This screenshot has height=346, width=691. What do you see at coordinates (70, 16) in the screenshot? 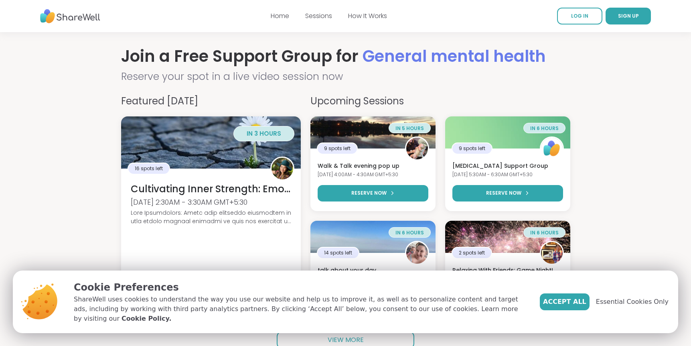
I see `img: ShareWell Nav Logo` at bounding box center [70, 16].